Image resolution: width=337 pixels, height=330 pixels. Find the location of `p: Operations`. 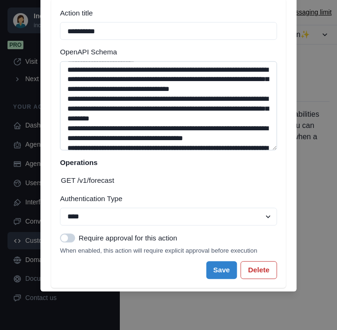

p: Operations is located at coordinates (169, 163).